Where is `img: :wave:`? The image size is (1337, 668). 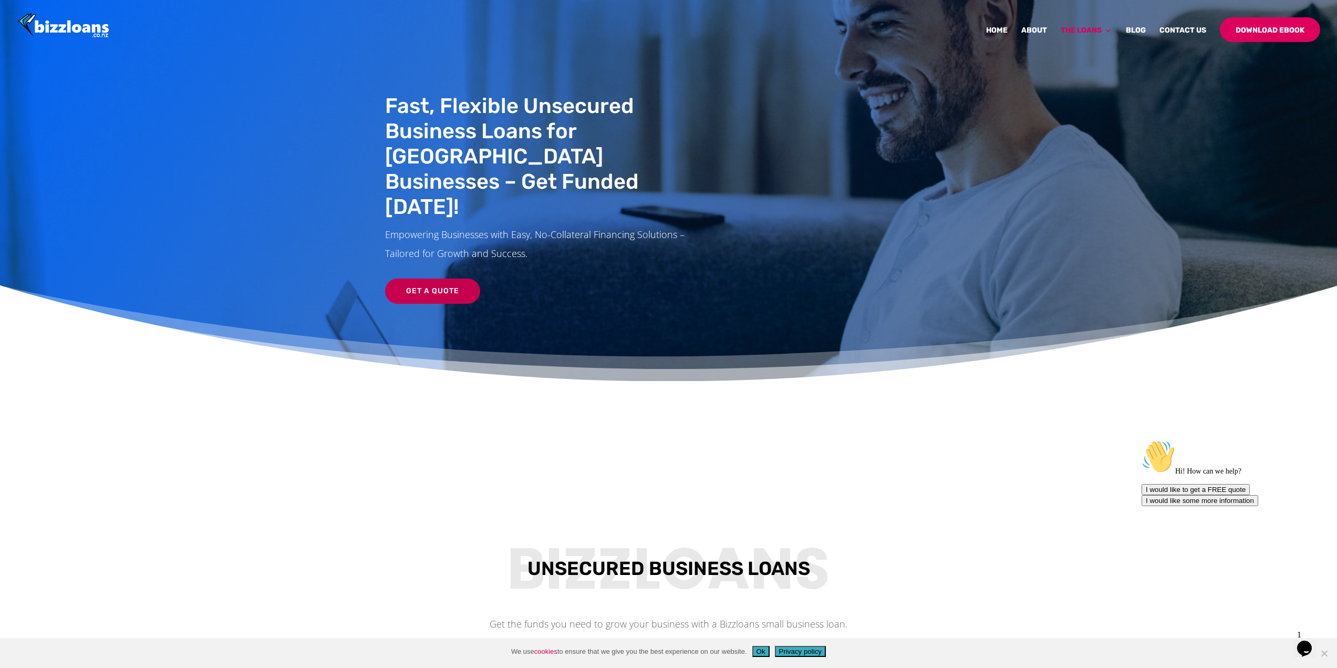 img: :wave: is located at coordinates (21, 21).